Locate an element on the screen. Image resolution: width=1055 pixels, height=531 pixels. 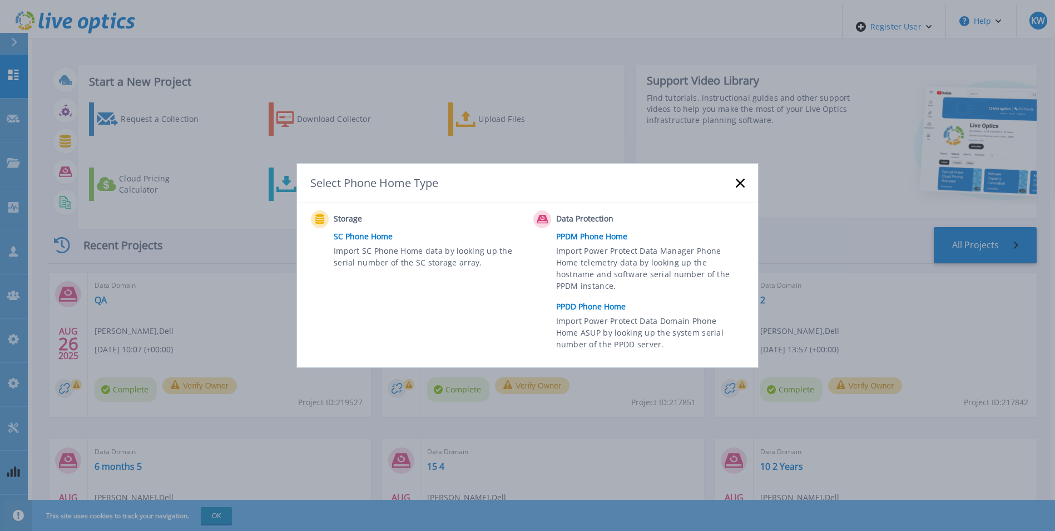
a: PPDM Phone Home is located at coordinates (653, 236).